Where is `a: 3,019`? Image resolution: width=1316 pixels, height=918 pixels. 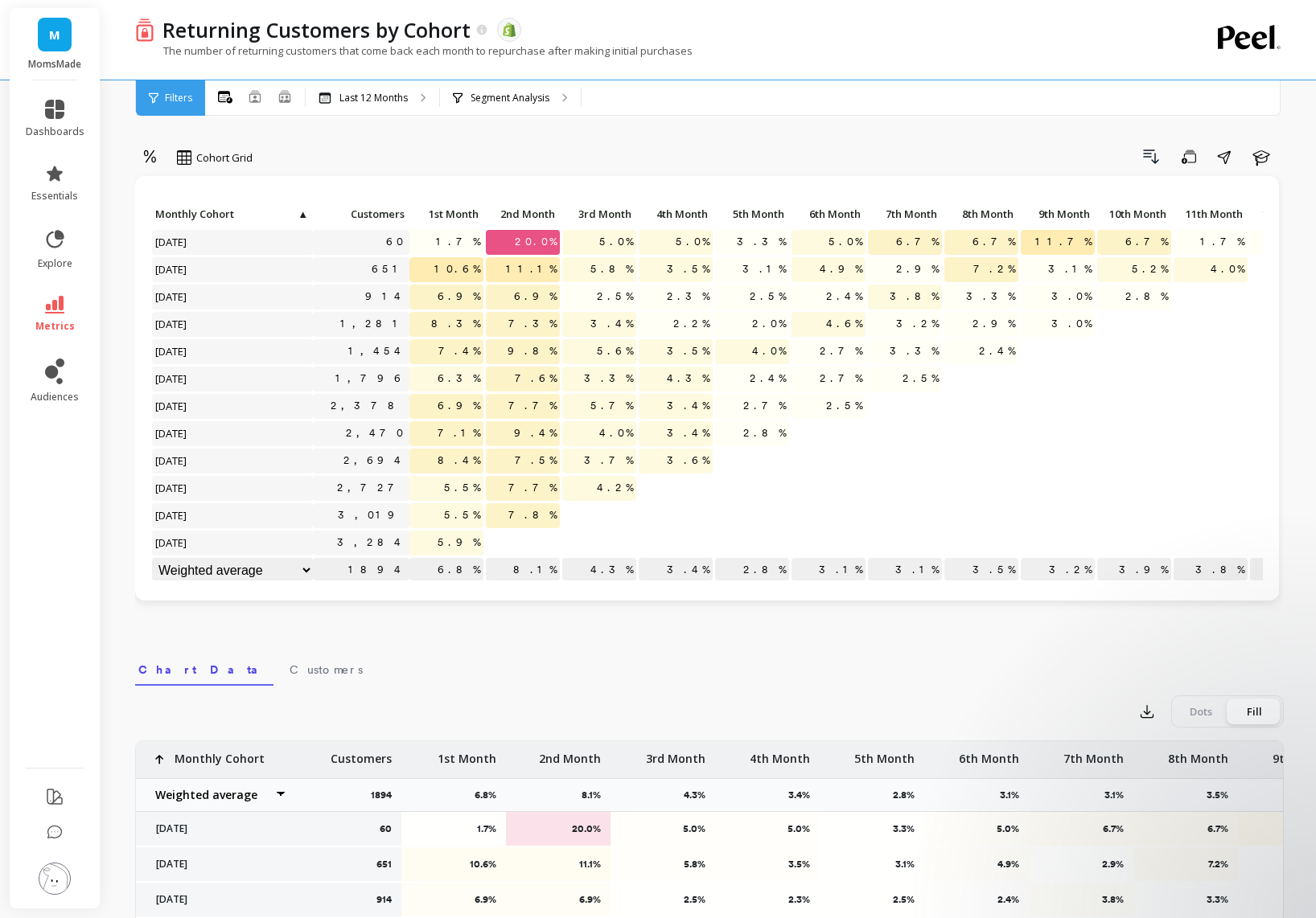
a: 3,019 is located at coordinates (372, 515).